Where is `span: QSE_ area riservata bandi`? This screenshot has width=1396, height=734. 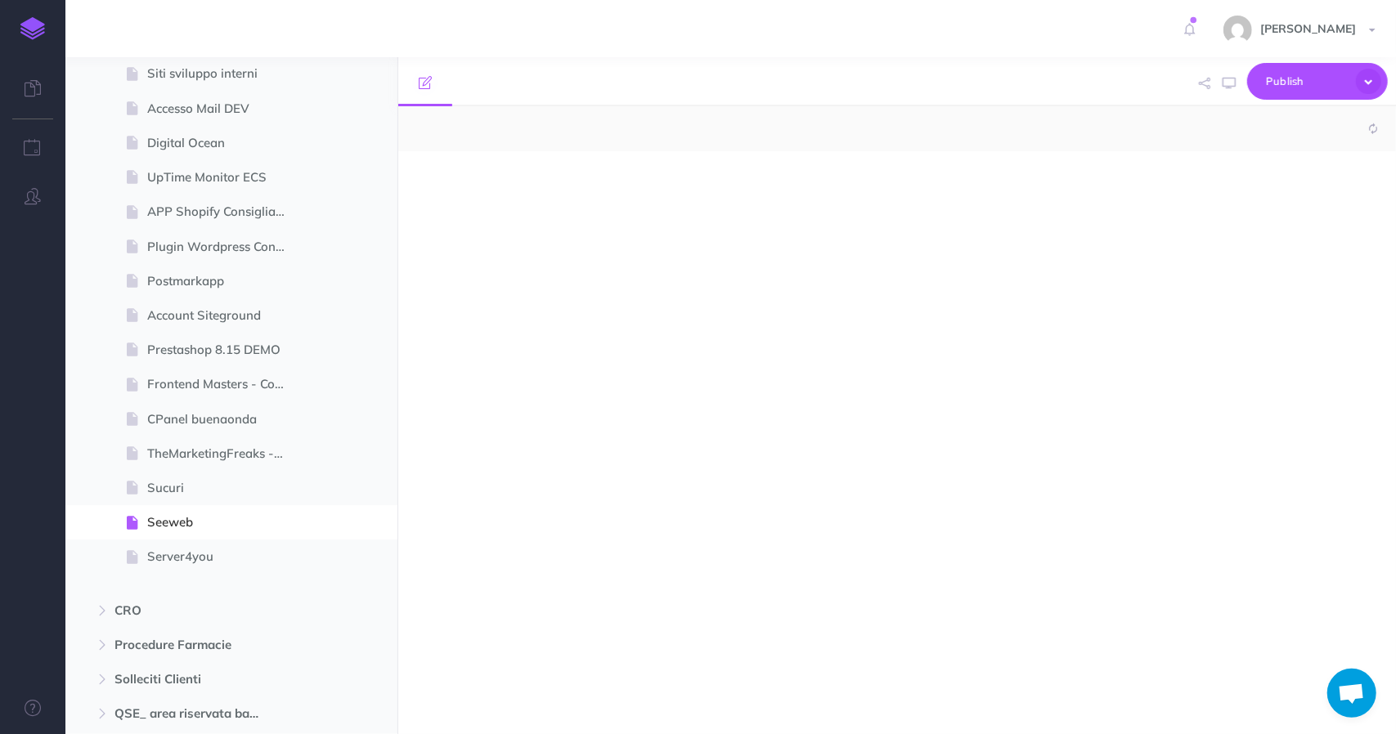
span: QSE_ area riservata bandi is located at coordinates (196, 714).